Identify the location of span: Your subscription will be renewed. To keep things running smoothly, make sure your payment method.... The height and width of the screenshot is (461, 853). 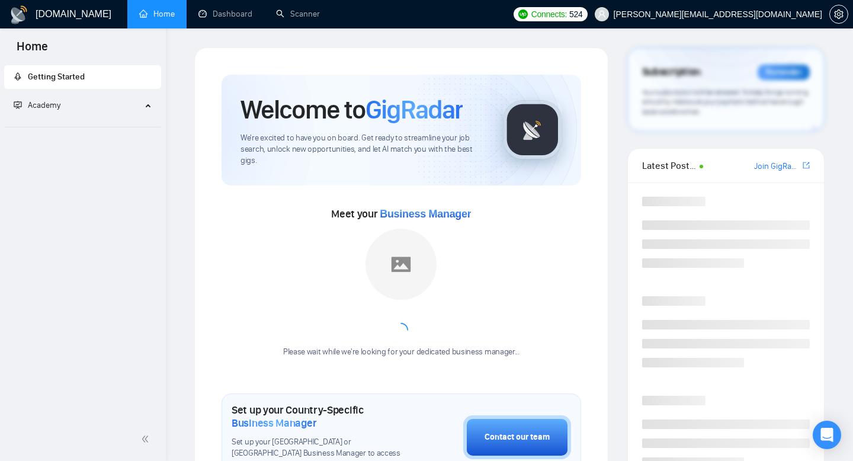
(725, 102).